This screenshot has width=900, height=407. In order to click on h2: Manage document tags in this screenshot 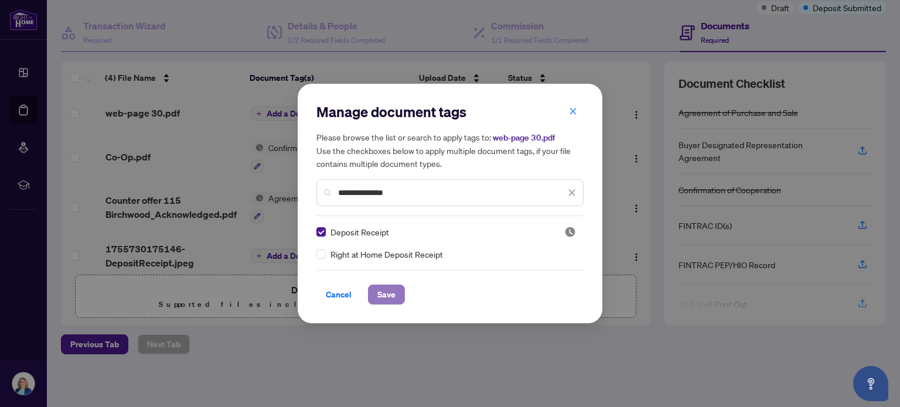, I will do `click(450, 112)`.